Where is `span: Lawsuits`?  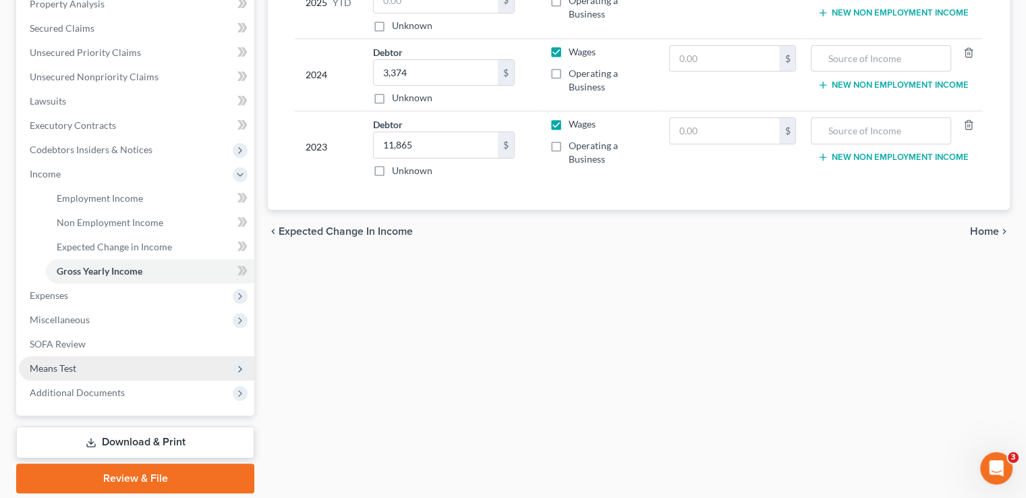
span: Lawsuits is located at coordinates (48, 101).